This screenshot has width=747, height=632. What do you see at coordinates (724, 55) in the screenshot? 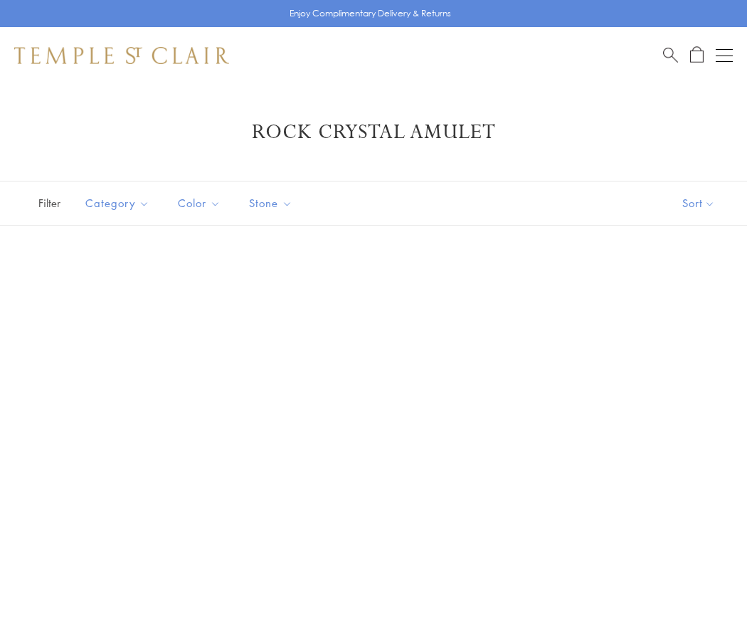
I see `button: Open navigation` at bounding box center [724, 55].